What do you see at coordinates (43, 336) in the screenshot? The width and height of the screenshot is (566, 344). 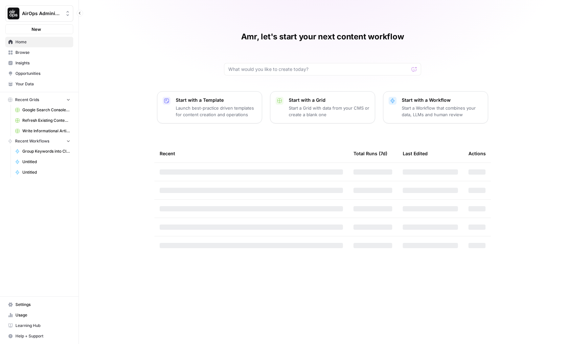 I see `span: Help + Support` at bounding box center [43, 336].